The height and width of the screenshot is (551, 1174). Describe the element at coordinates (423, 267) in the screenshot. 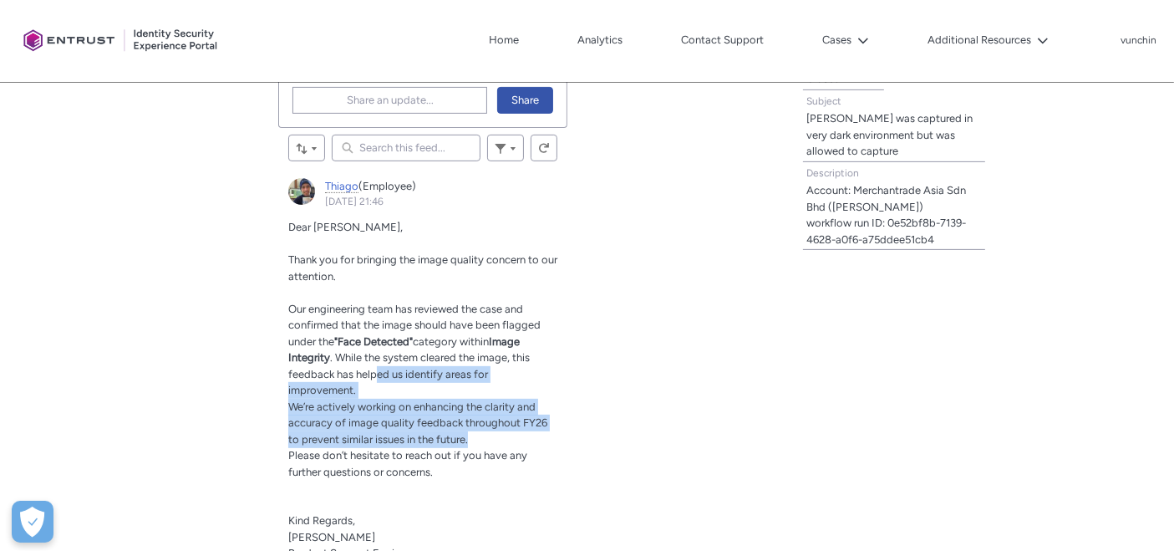

I see `span: Thank you for bringing the image quality concern to our attention.` at that location.